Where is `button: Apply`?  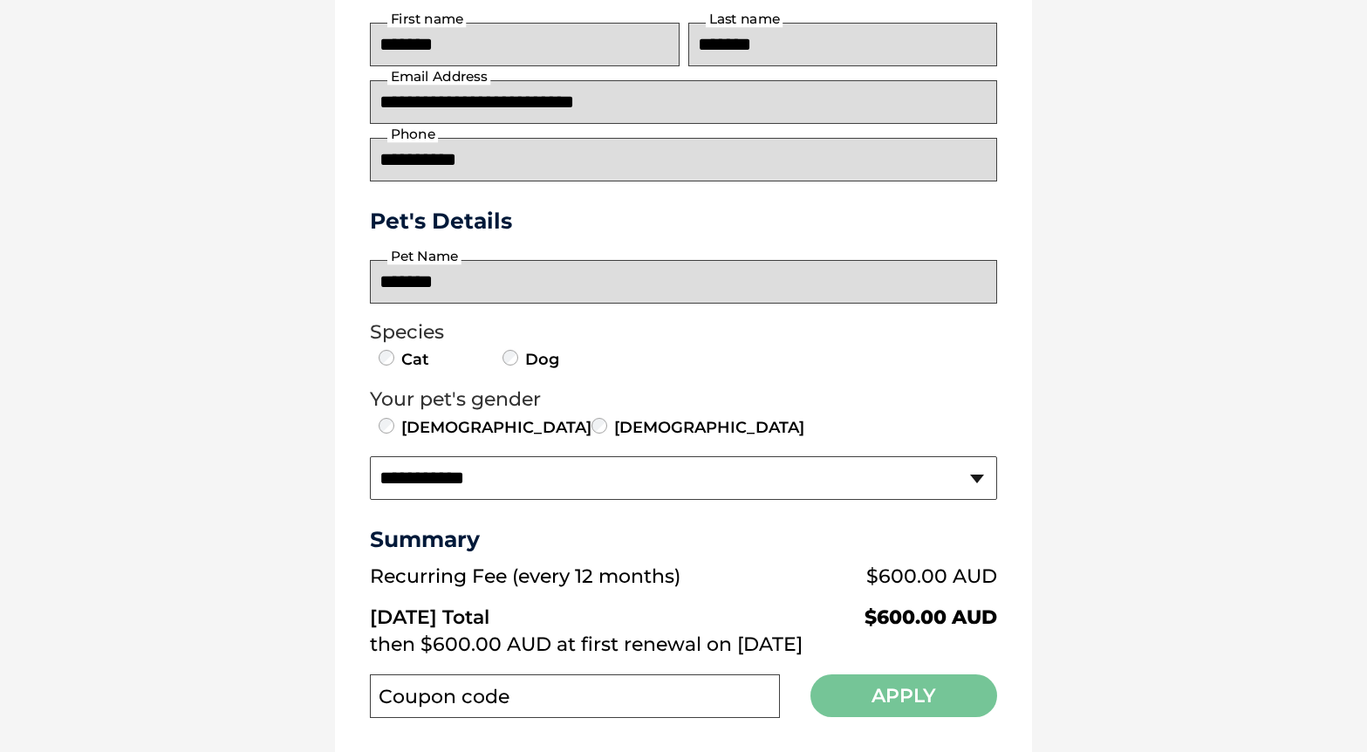 button: Apply is located at coordinates (904, 695).